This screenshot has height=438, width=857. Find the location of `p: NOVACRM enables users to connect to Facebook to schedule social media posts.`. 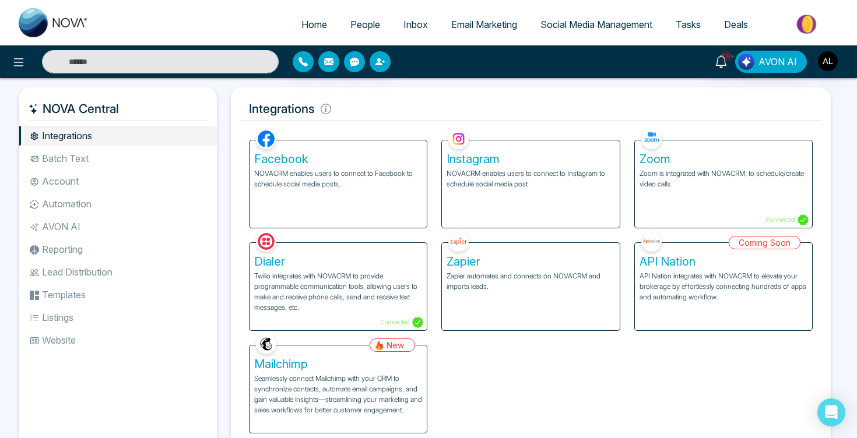

p: NOVACRM enables users to connect to Facebook to schedule social media posts. is located at coordinates (338, 179).